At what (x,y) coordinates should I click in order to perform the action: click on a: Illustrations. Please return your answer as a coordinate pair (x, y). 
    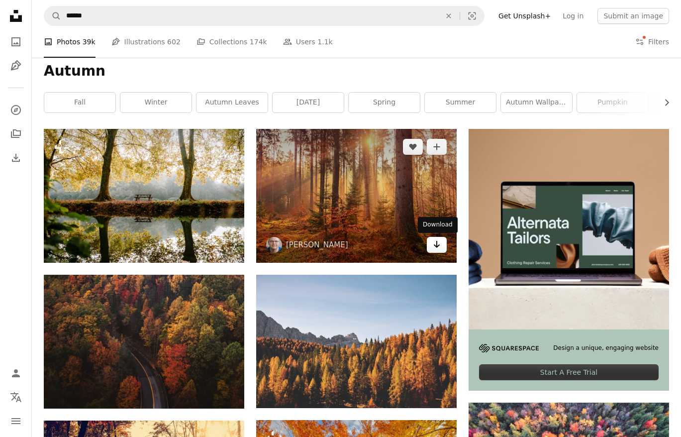
    Looking at the image, I should click on (16, 66).